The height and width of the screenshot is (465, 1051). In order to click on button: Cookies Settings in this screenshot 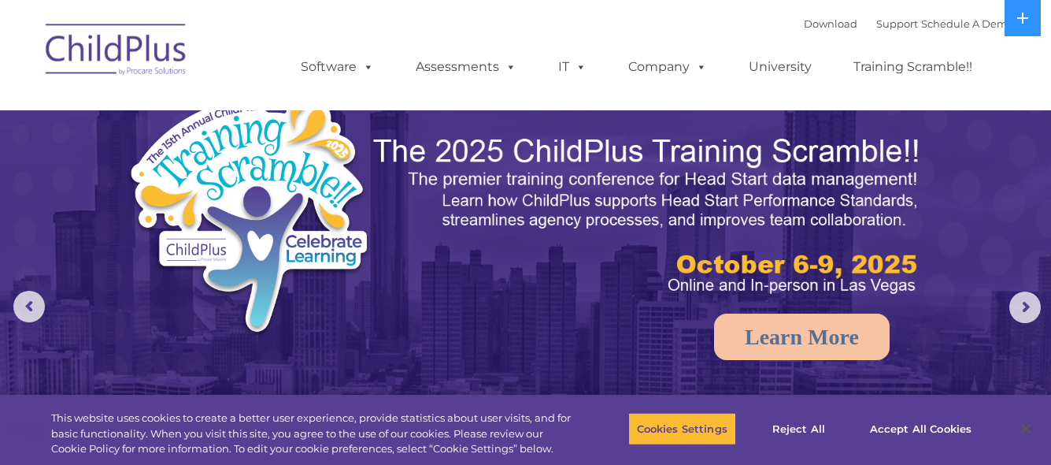, I will do `click(682, 428)`.